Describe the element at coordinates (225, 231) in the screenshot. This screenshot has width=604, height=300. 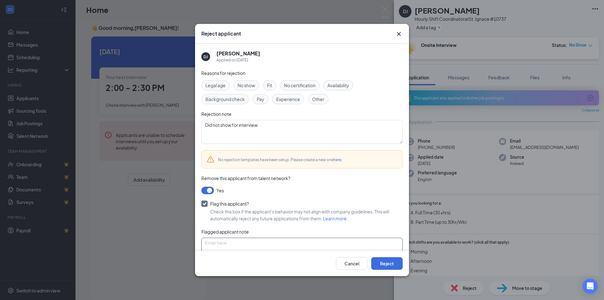
I see `span: Flagged applicant note` at that location.